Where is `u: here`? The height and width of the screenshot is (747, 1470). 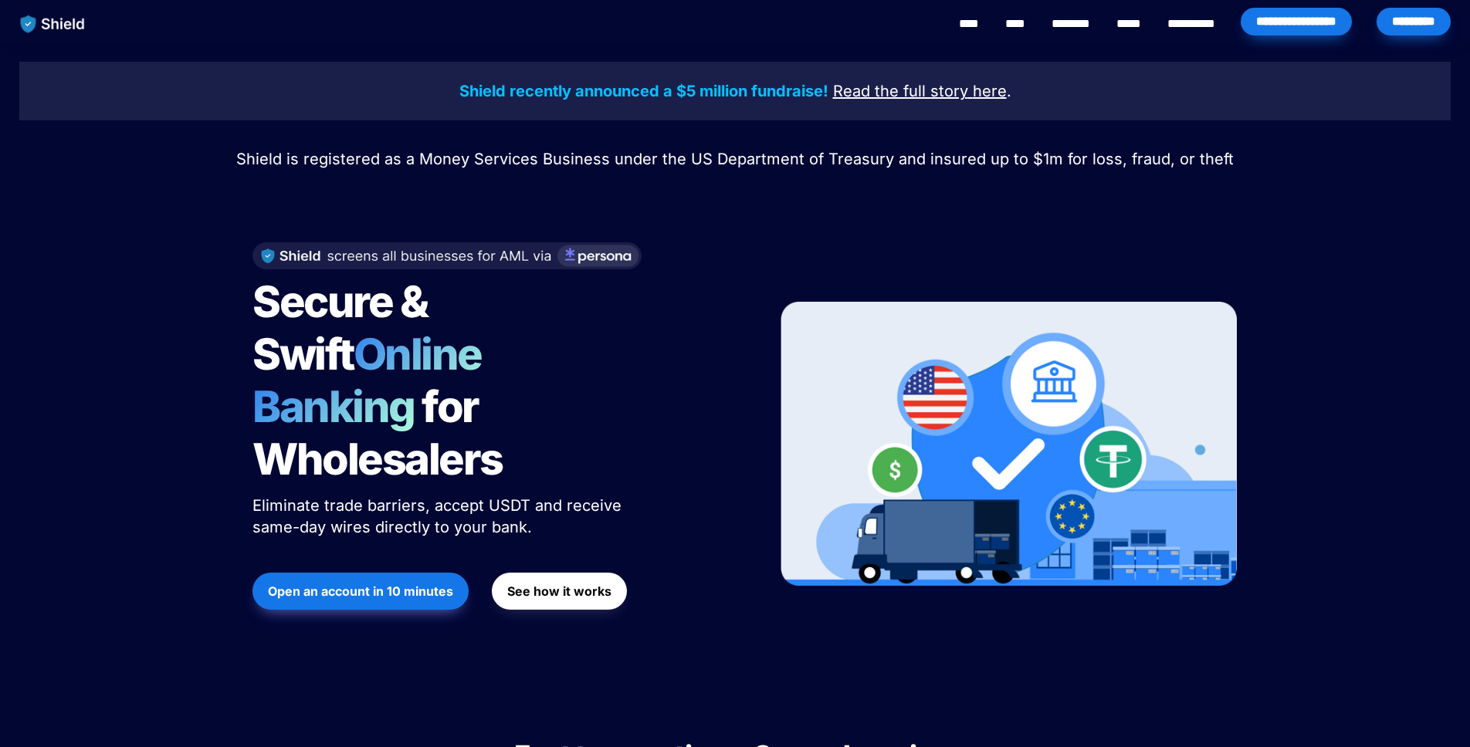
u: here is located at coordinates (990, 91).